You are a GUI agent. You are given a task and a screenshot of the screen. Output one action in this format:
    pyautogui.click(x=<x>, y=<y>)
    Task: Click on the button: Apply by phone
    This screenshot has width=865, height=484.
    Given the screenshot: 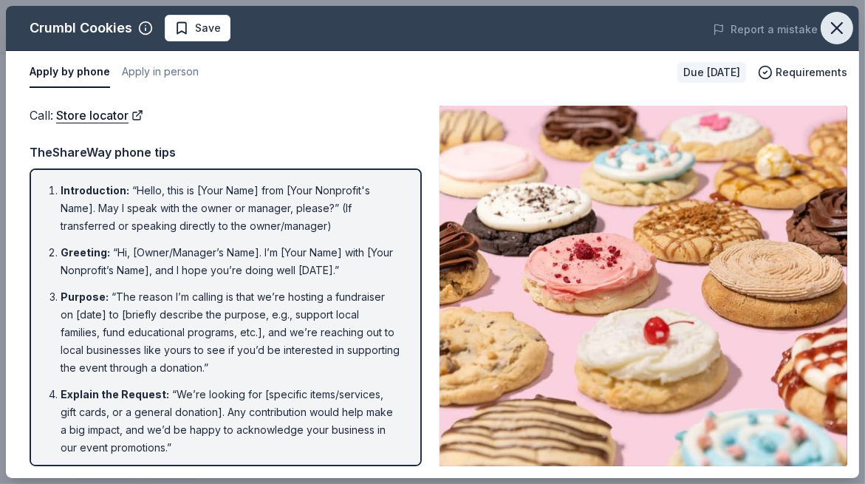 What is the action you would take?
    pyautogui.click(x=69, y=72)
    